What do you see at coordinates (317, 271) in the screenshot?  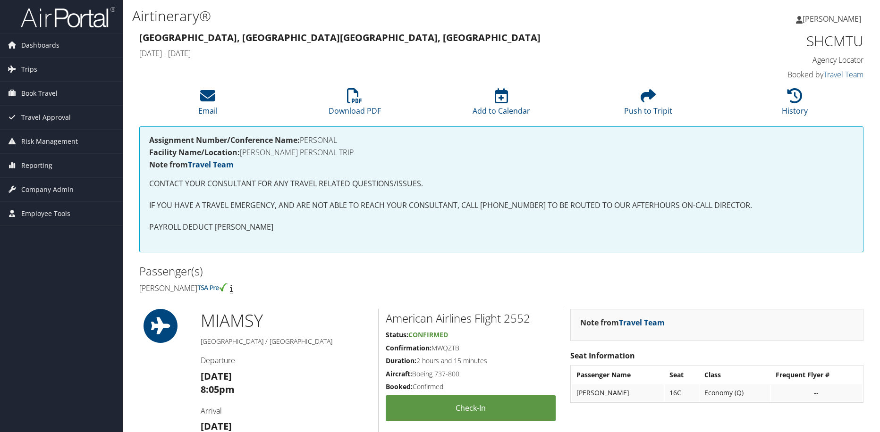 I see `h2: Passenger(s)` at bounding box center [317, 271].